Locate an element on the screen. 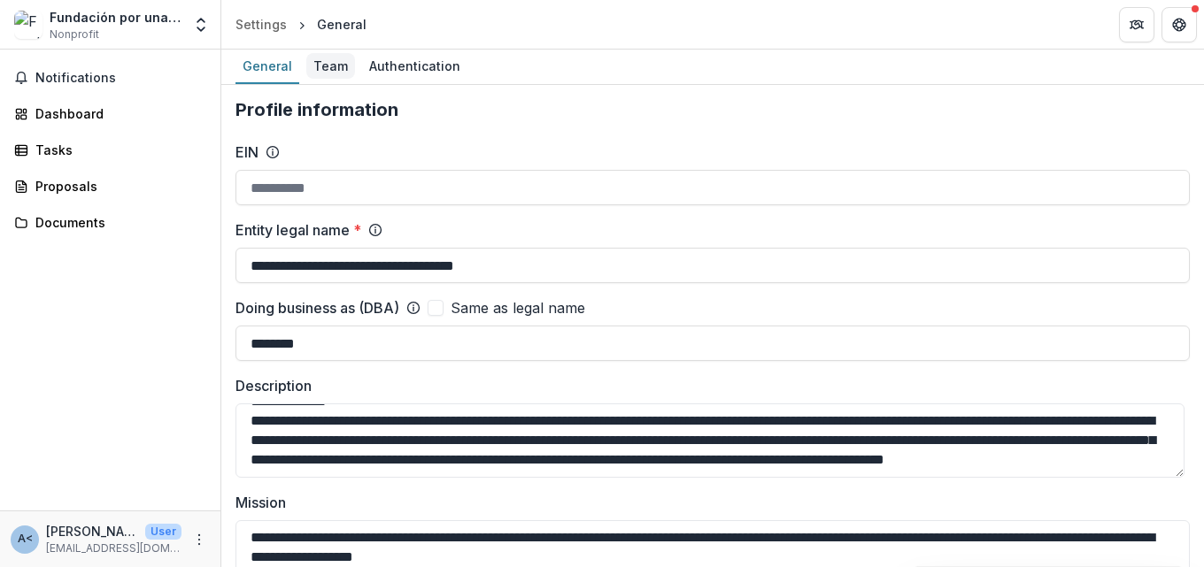 The height and width of the screenshot is (567, 1204). img: Fundación por una Nueva Solución, A.C. is located at coordinates (28, 25).